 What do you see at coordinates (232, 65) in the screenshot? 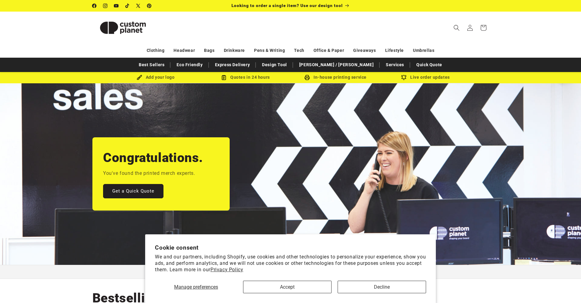
I see `a: Express Delivery` at bounding box center [232, 65].